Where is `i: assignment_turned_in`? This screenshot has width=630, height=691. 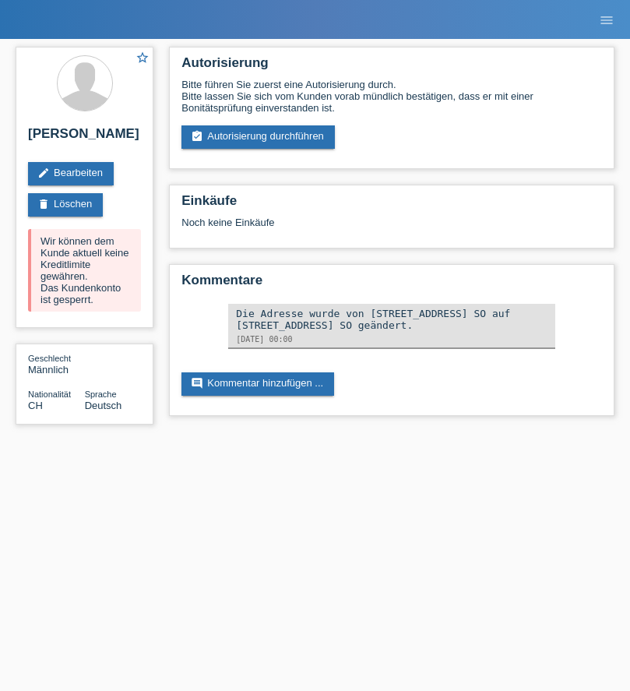 i: assignment_turned_in is located at coordinates (197, 136).